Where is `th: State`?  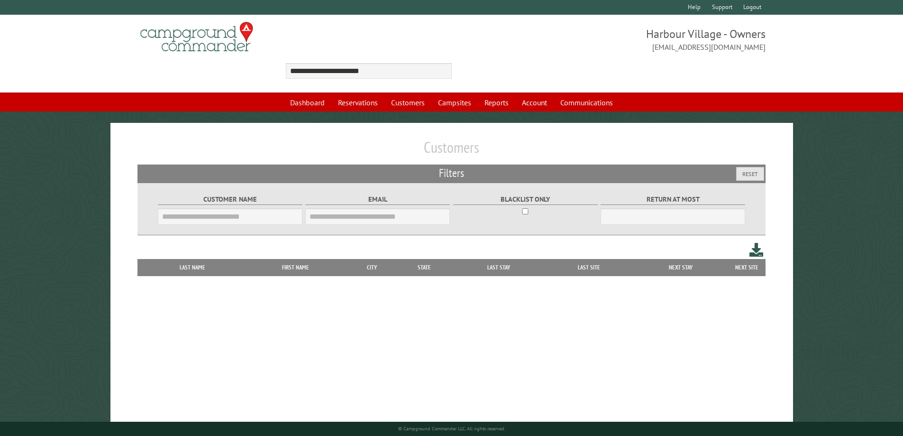 th: State is located at coordinates (424, 267).